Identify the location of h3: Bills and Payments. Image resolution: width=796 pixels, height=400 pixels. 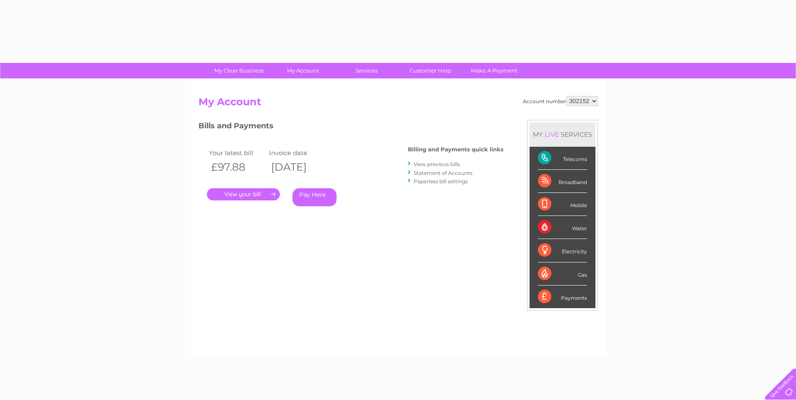
(351, 127).